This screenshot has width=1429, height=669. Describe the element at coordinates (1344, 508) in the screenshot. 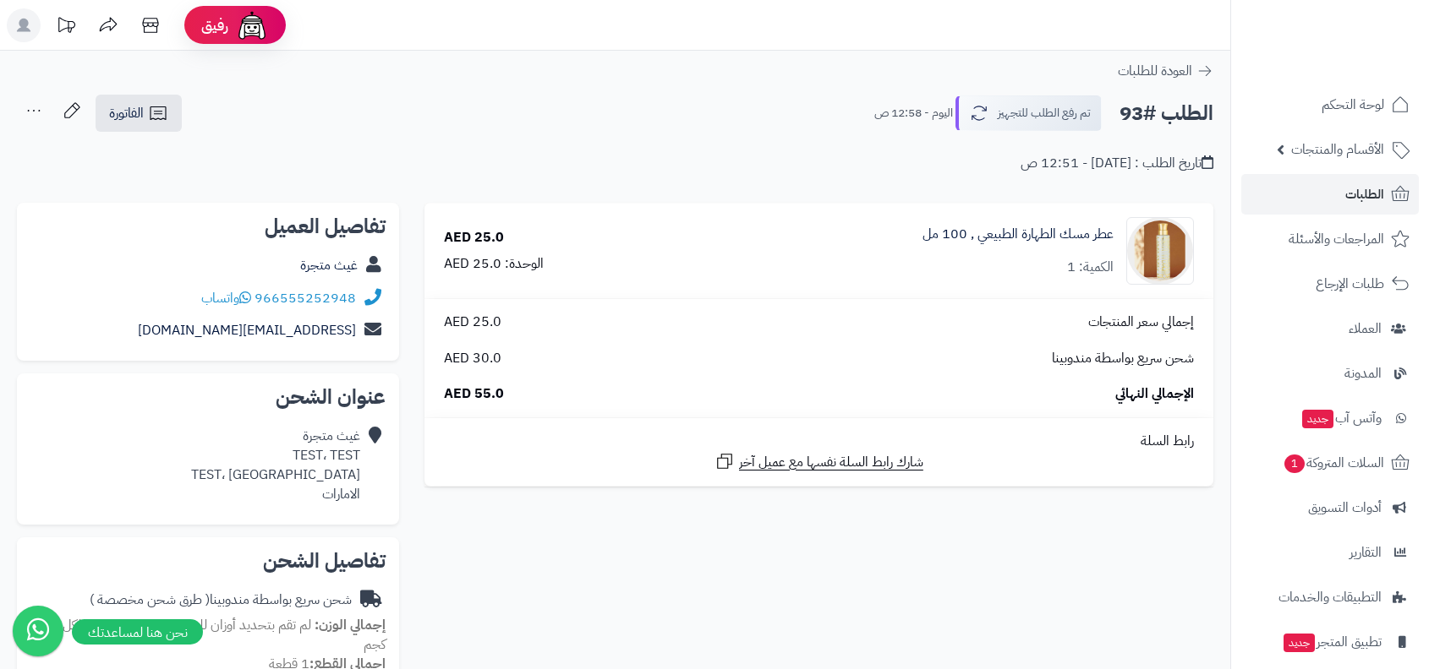

I see `span: أدوات التسويق` at that location.